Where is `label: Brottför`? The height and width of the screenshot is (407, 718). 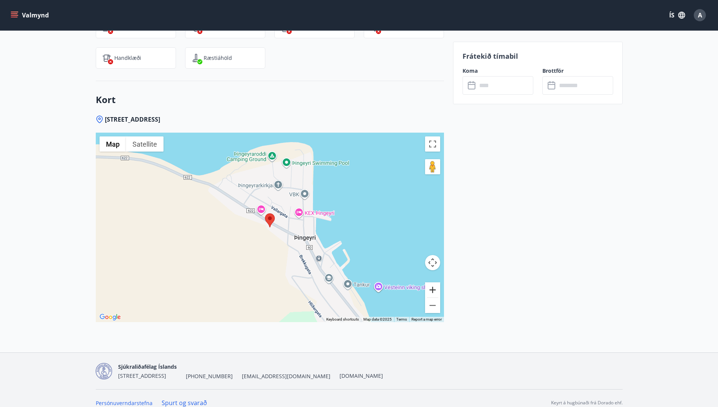 label: Brottför is located at coordinates (578, 71).